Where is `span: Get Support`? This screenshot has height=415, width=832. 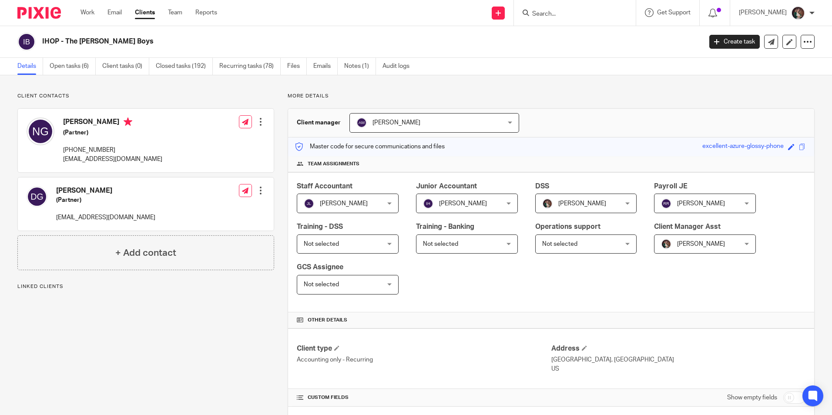 span: Get Support is located at coordinates (674, 13).